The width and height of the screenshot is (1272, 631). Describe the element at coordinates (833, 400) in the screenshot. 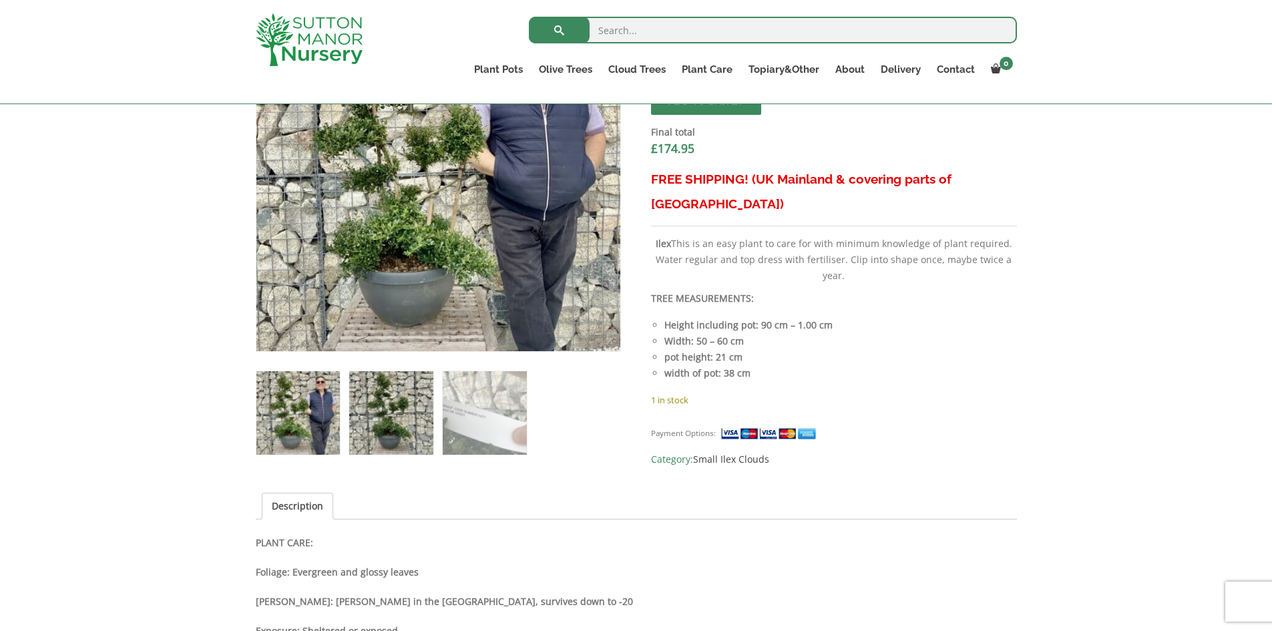

I see `p: 1 in stock` at that location.